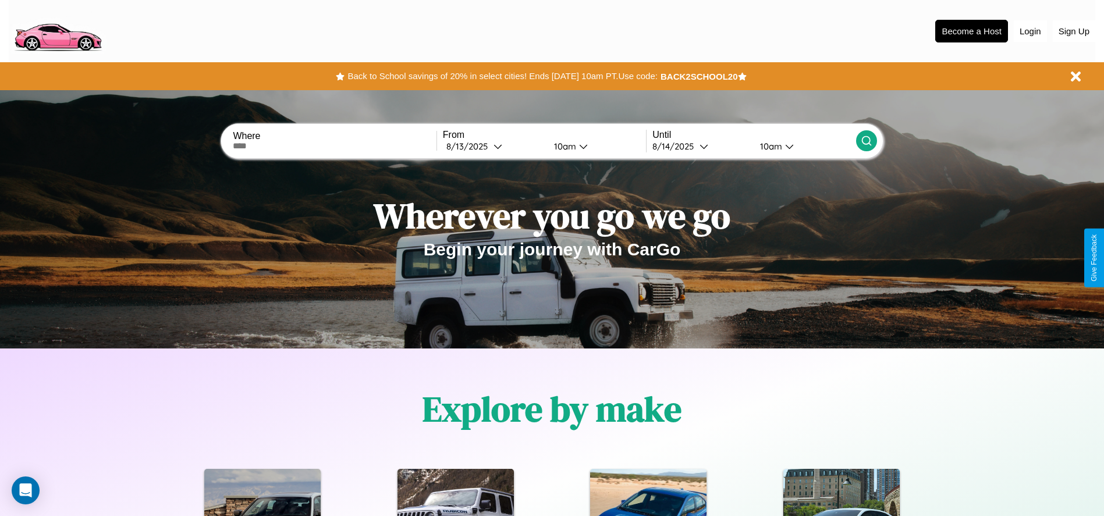 The width and height of the screenshot is (1104, 516). What do you see at coordinates (470, 146) in the screenshot?
I see `div: 8 / 13 / 2025` at bounding box center [470, 146].